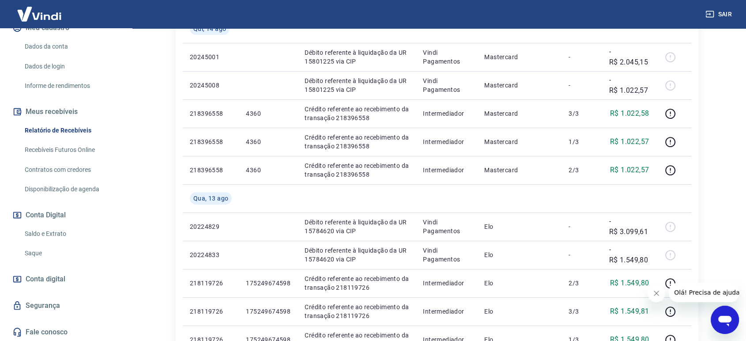  I want to click on a: Informe de rendimentos, so click(71, 86).